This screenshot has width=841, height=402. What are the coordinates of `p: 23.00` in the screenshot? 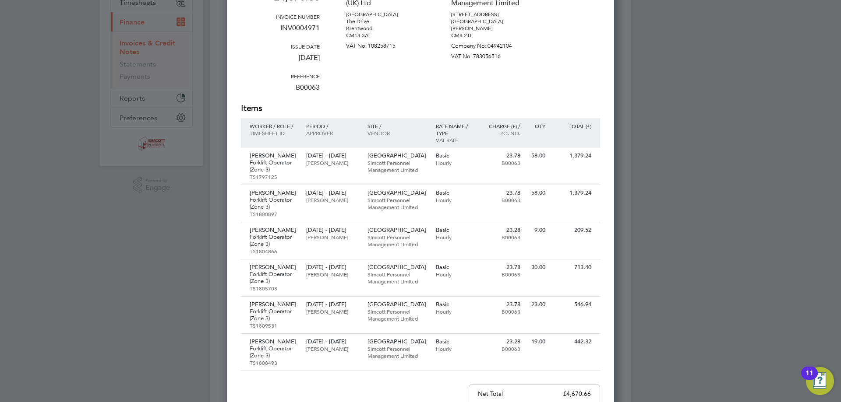 It's located at (537, 305).